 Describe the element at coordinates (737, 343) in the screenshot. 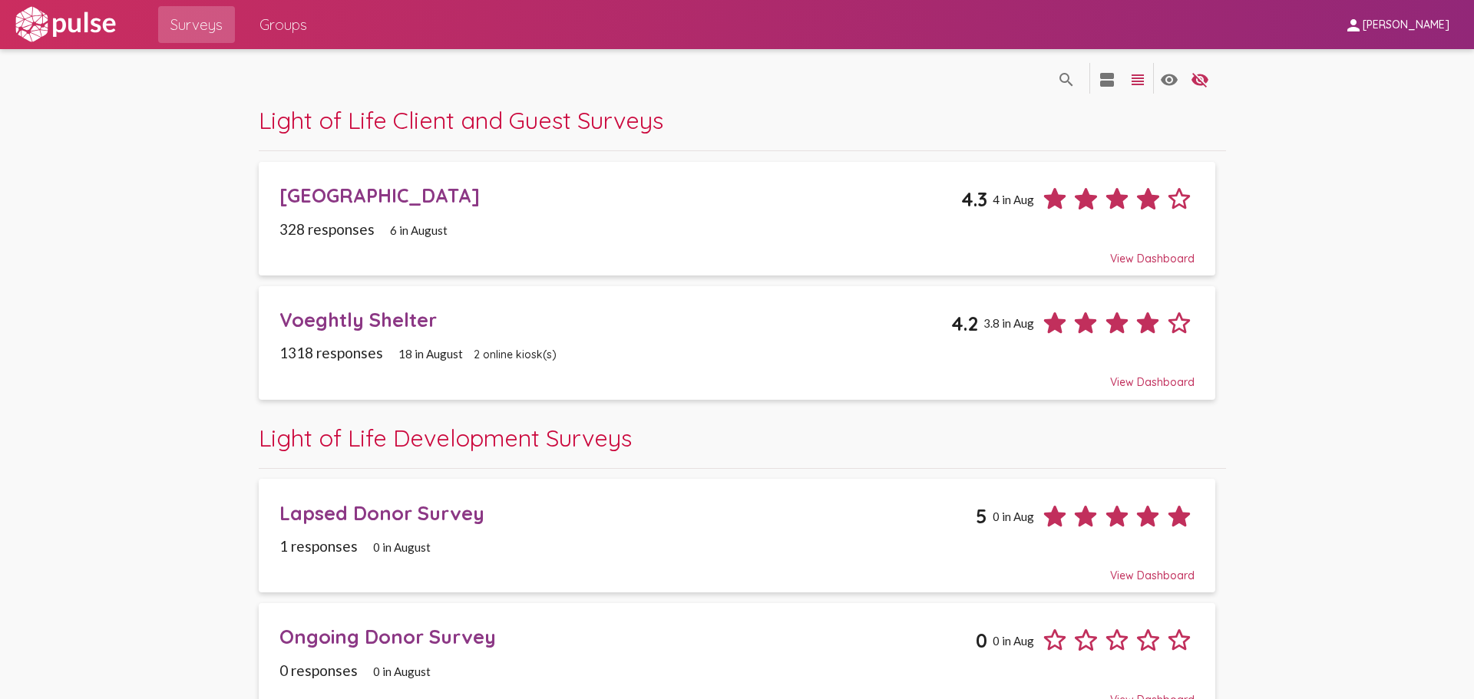

I see `a: Voeghtly Shelter4.23.8 in Aug1318 responses18 in August2 online kiosk(s)View Dashboard` at that location.